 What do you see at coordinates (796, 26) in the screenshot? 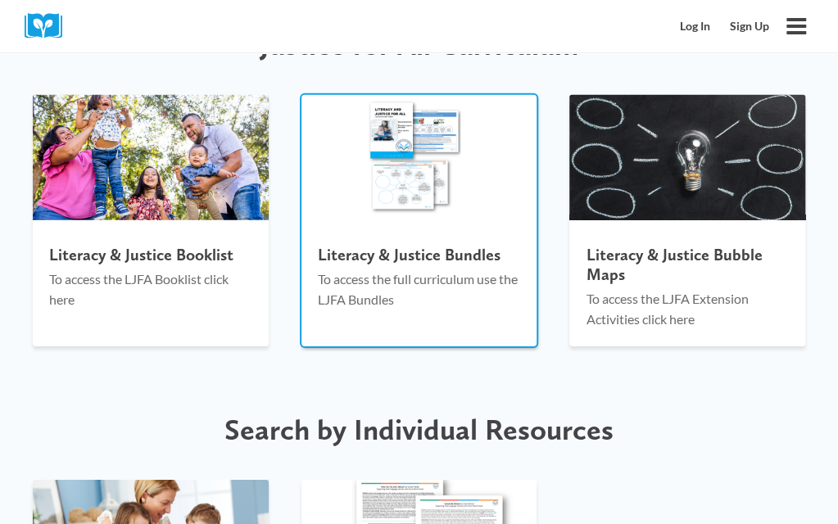
I see `button: Open menu` at bounding box center [796, 26].